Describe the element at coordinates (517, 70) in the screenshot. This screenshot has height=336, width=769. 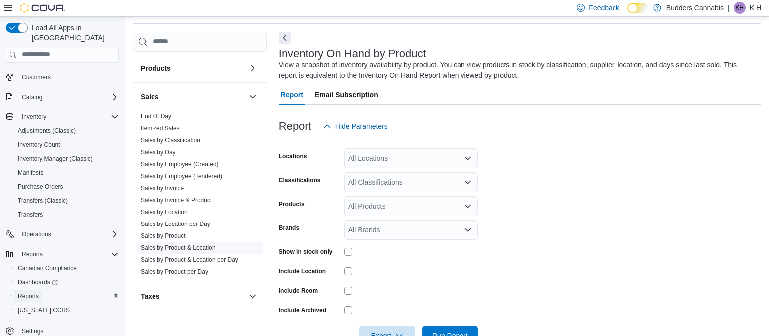
I see `div: View a snapshot of inventory availability by product. You can view products in stock by classific...` at that location.